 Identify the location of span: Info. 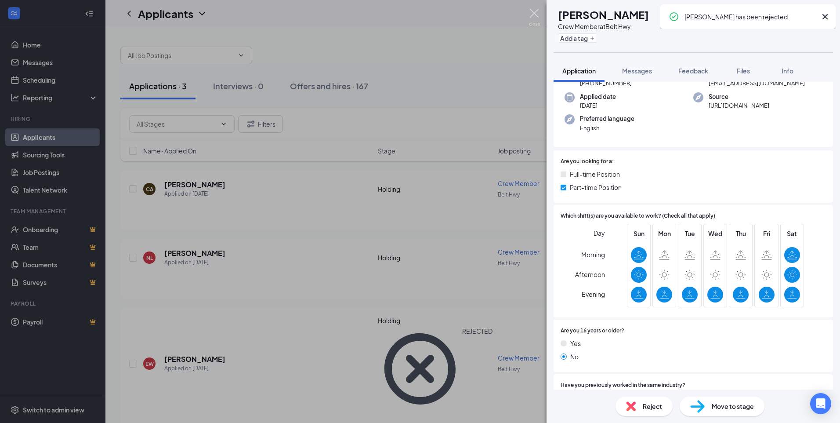
(788, 71).